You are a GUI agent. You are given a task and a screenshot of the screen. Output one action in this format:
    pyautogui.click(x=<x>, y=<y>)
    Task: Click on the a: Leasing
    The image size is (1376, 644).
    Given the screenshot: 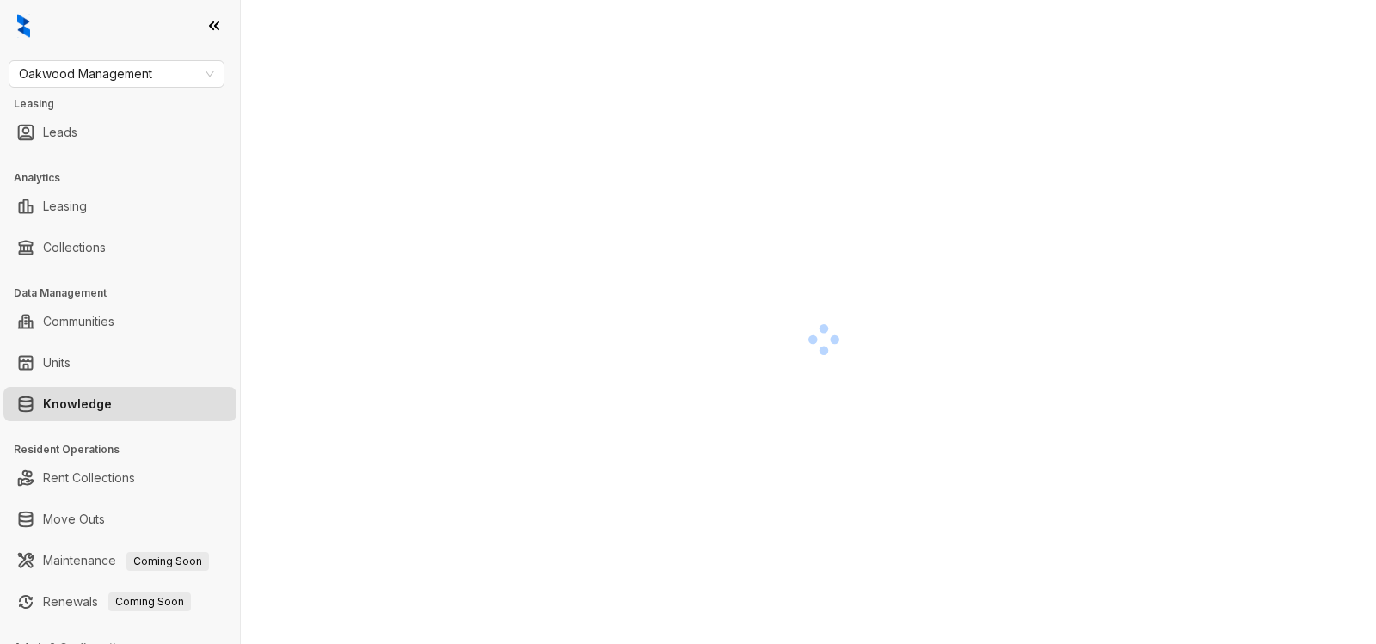 What is the action you would take?
    pyautogui.click(x=64, y=206)
    